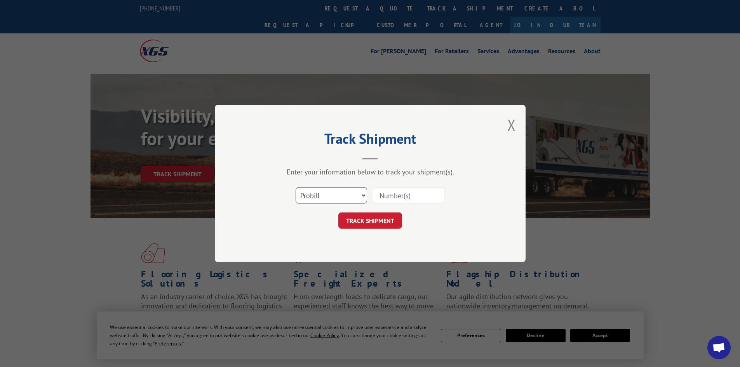 The image size is (740, 367). What do you see at coordinates (370, 141) in the screenshot?
I see `h2: Track Shipment` at bounding box center [370, 141].